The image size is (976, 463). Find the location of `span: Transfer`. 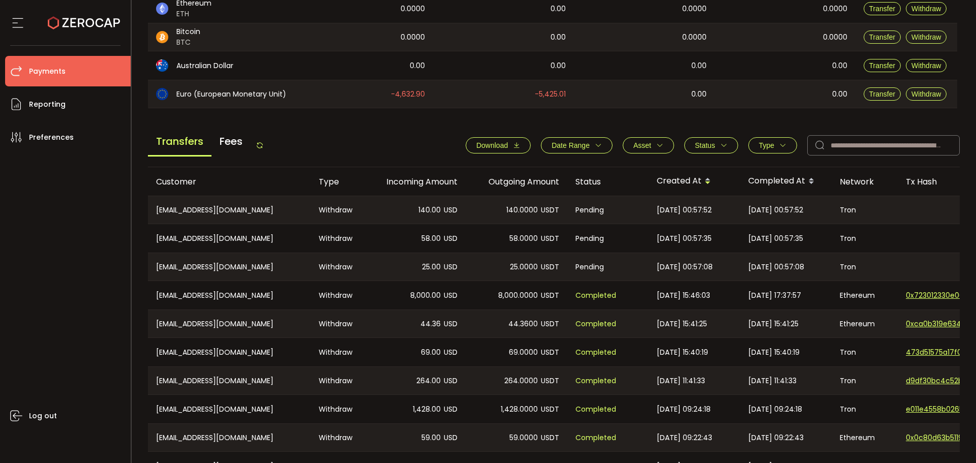

span: Transfer is located at coordinates (883, 94).